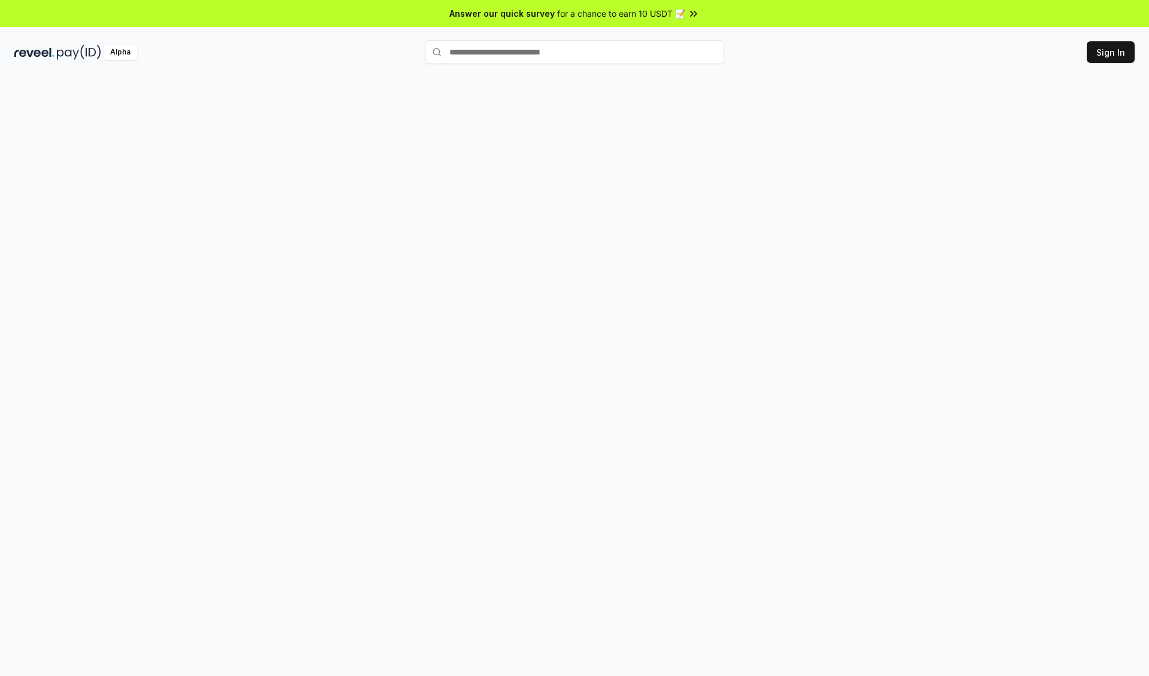 This screenshot has width=1149, height=676. What do you see at coordinates (120, 52) in the screenshot?
I see `div: Alpha` at bounding box center [120, 52].